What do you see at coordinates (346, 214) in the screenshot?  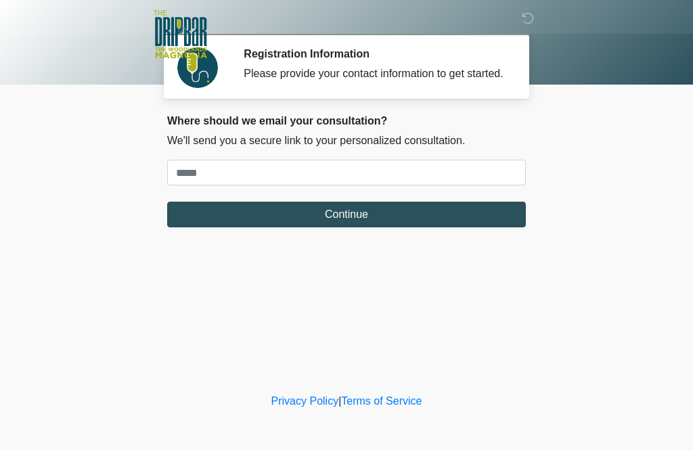 I see `button: Continue` at bounding box center [346, 214].